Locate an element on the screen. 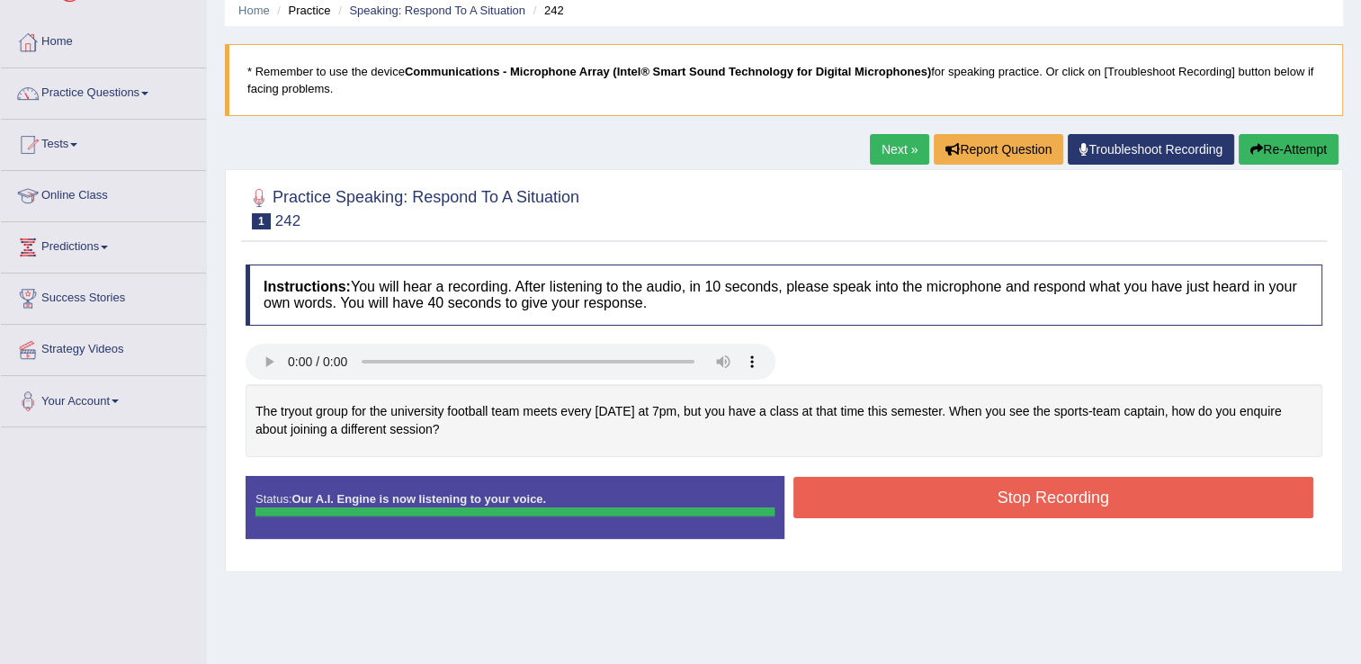 This screenshot has height=664, width=1361. a: Strategy Videos is located at coordinates (103, 347).